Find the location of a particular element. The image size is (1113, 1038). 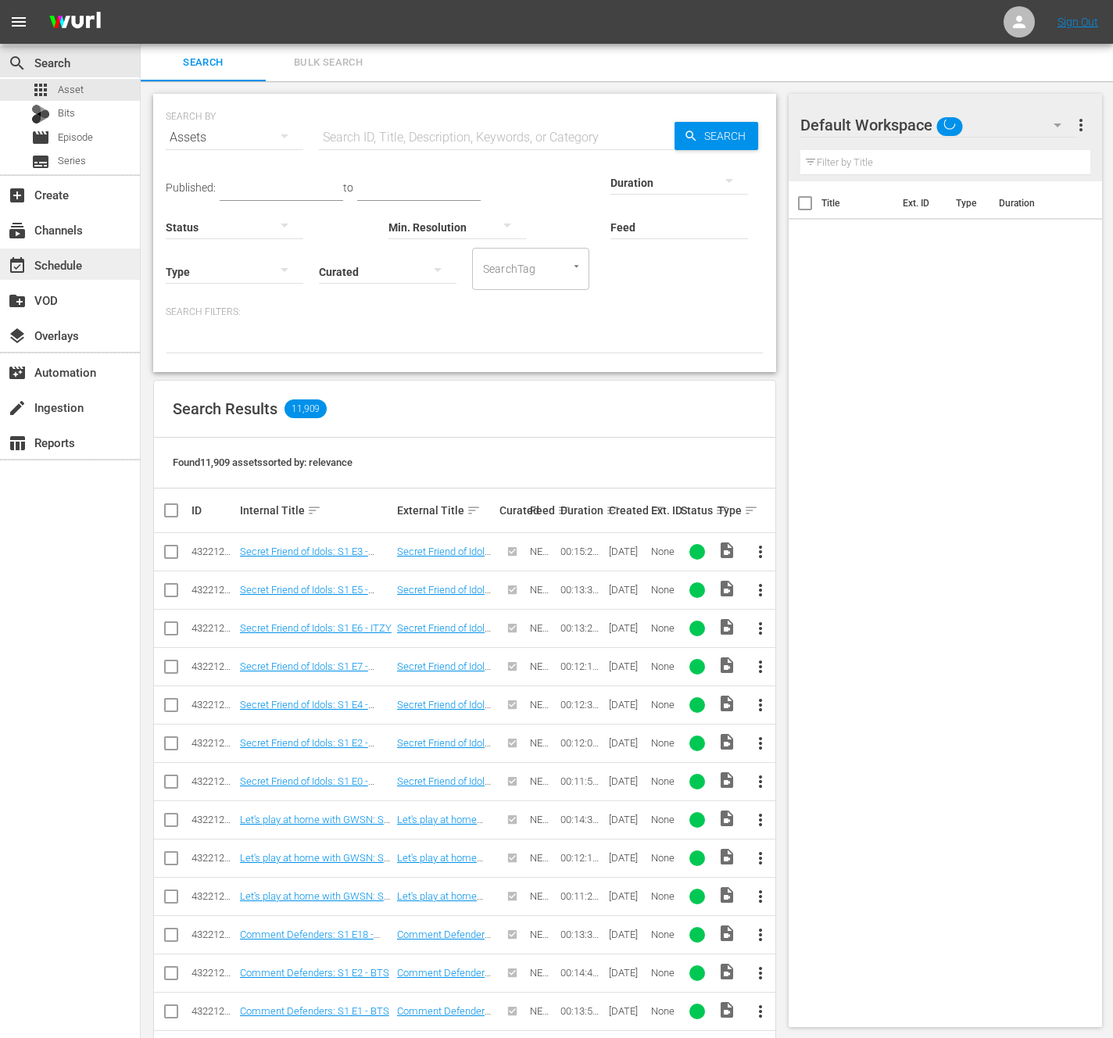

div: 43221287 is located at coordinates (213, 628).